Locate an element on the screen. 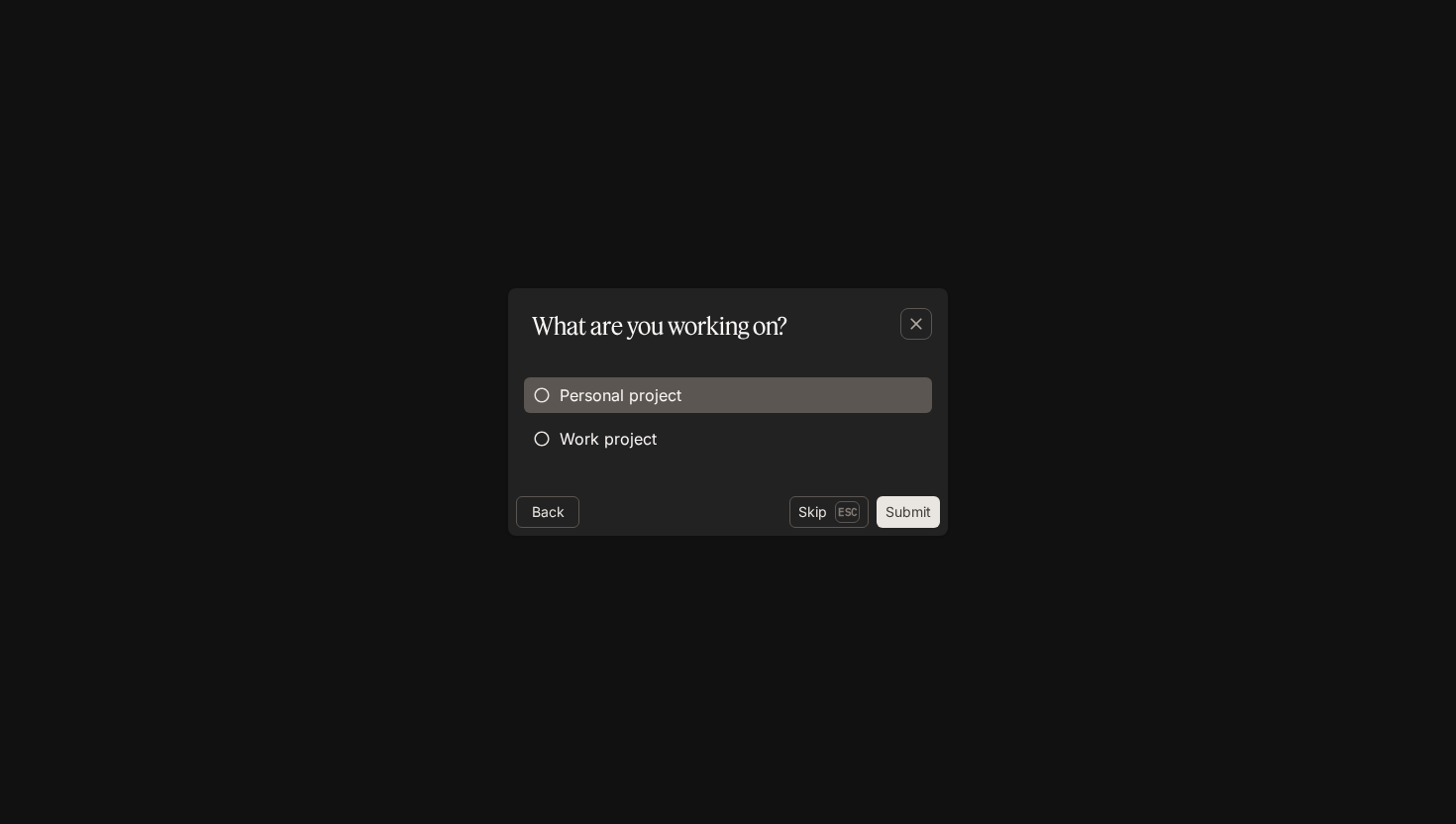 This screenshot has height=824, width=1456. p: What are you working on? is located at coordinates (660, 326).